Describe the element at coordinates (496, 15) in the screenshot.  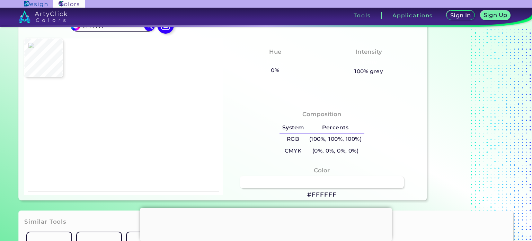
I see `a: Sign Up` at that location.